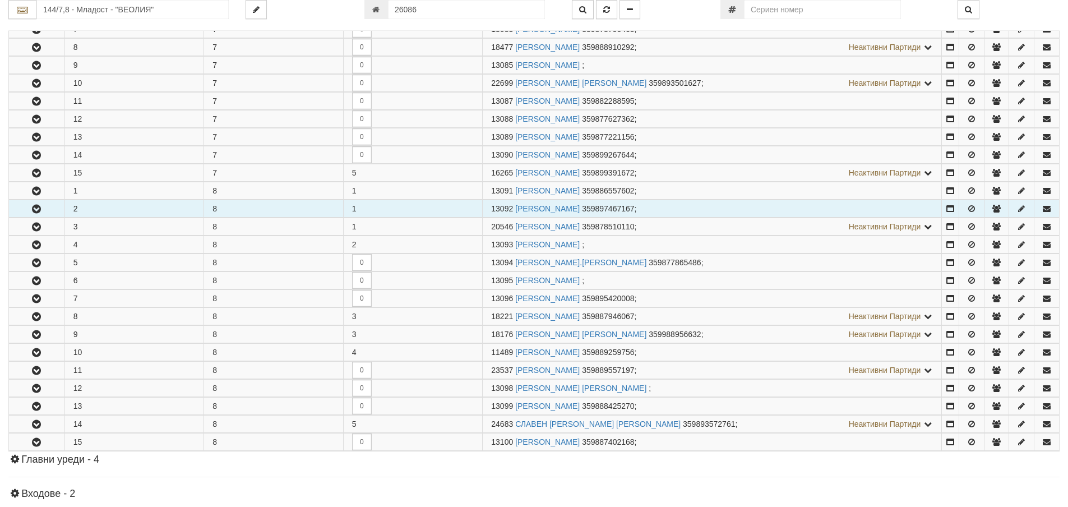 This screenshot has height=507, width=1068. What do you see at coordinates (608, 119) in the screenshot?
I see `span: 359877627362` at bounding box center [608, 119].